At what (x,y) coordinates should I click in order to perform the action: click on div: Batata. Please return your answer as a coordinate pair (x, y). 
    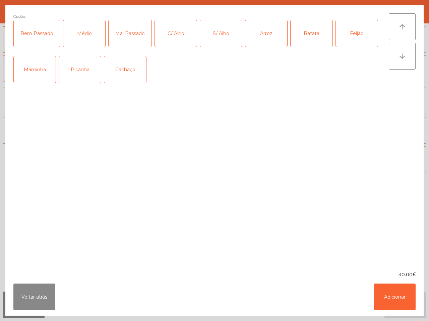
    Looking at the image, I should click on (311, 33).